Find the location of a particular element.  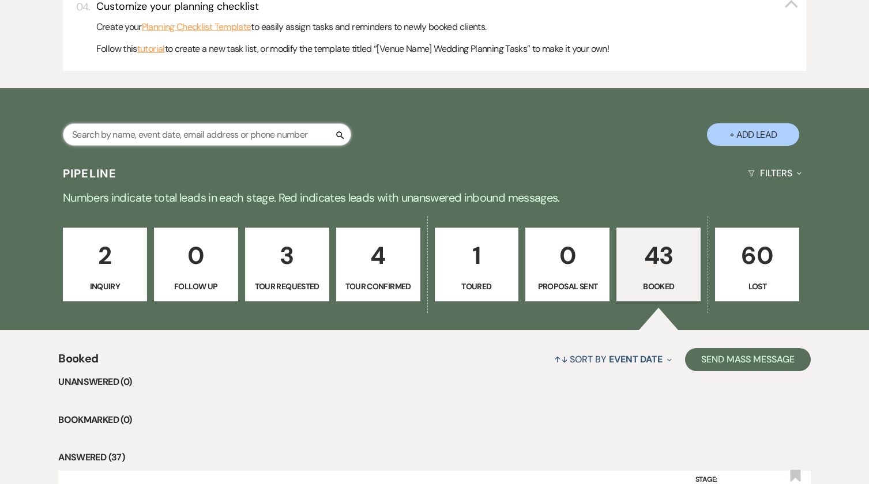

button: Sort By Event Date is located at coordinates (613, 359).